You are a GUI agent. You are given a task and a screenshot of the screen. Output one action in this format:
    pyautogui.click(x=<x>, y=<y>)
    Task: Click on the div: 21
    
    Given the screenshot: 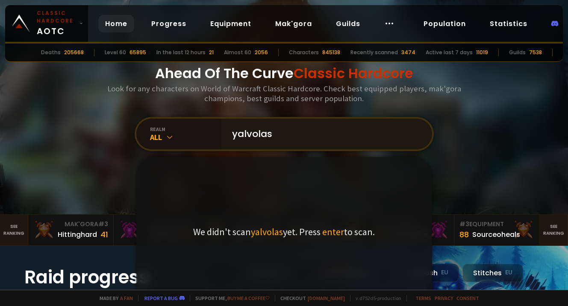 What is the action you would take?
    pyautogui.click(x=211, y=53)
    